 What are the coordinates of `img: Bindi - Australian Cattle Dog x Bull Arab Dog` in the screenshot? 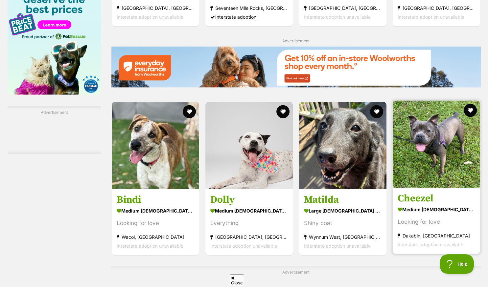 It's located at (155, 146).